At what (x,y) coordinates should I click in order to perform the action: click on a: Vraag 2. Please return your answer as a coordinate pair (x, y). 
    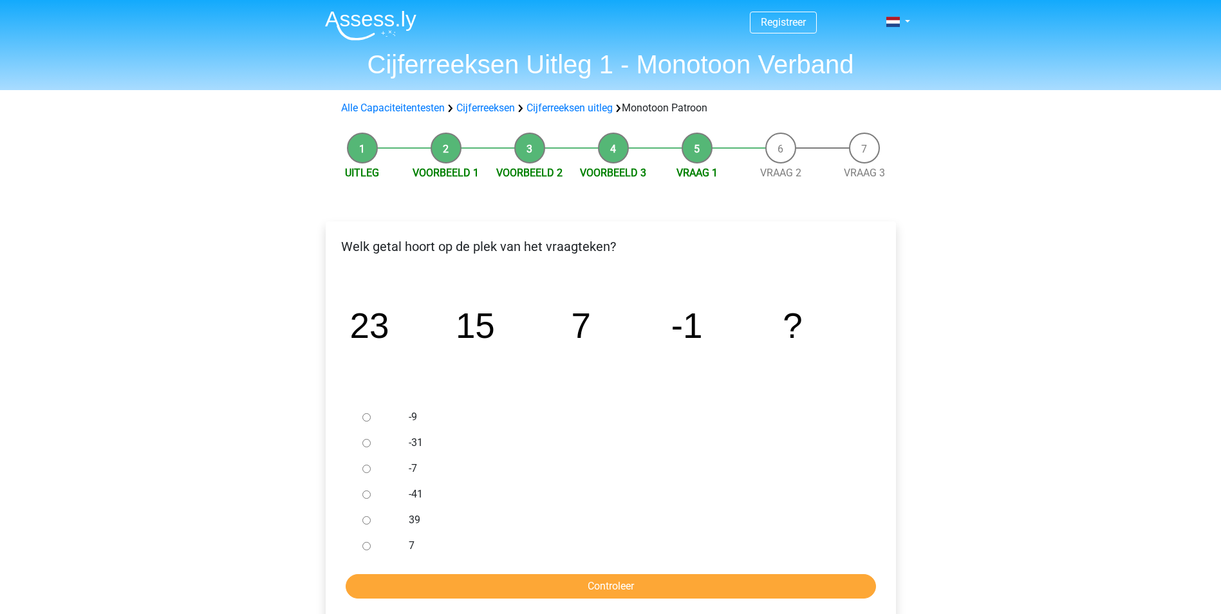
    Looking at the image, I should click on (781, 172).